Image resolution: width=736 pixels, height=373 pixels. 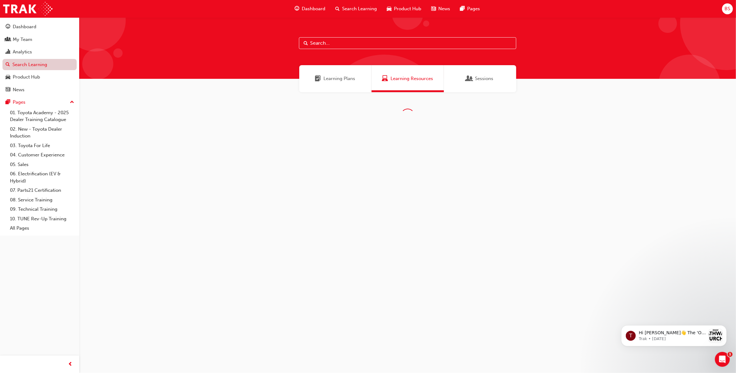 I want to click on span: Dashboard, so click(x=313, y=9).